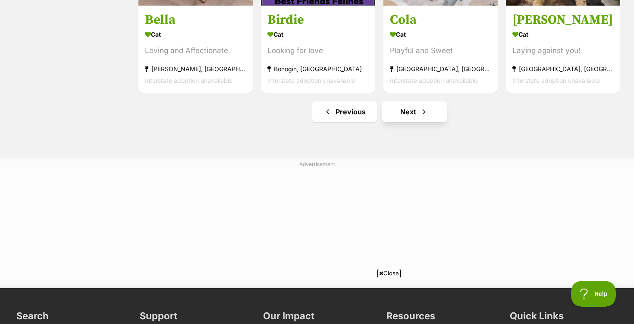 This screenshot has height=324, width=634. What do you see at coordinates (345, 112) in the screenshot?
I see `a: Previous page` at bounding box center [345, 112].